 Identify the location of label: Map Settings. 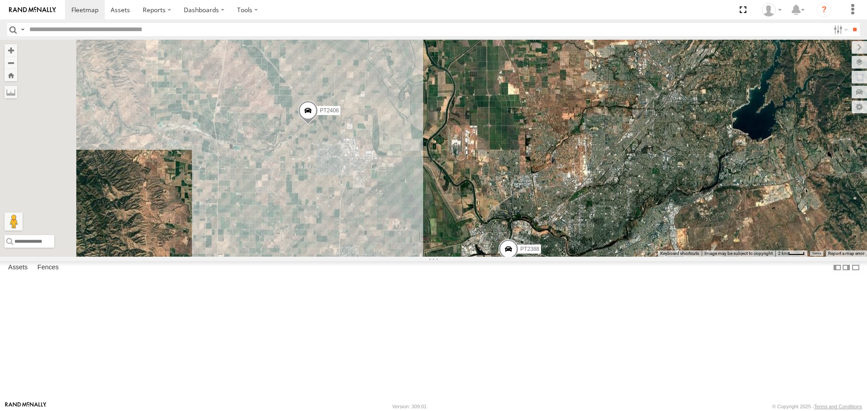
(859, 107).